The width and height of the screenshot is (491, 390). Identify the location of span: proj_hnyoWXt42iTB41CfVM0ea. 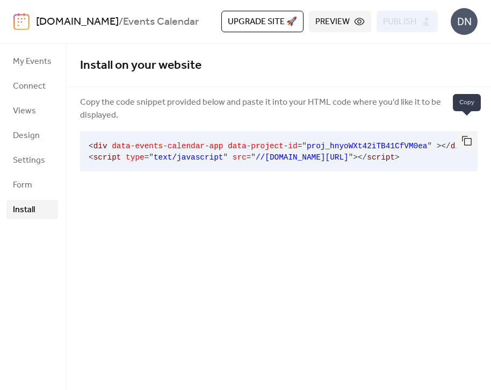
(367, 146).